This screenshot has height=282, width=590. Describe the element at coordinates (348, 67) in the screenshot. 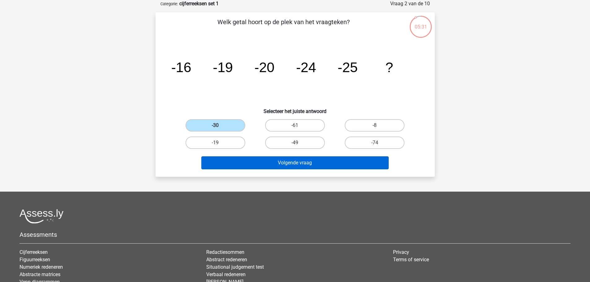

I see `tspan: -25` at that location.